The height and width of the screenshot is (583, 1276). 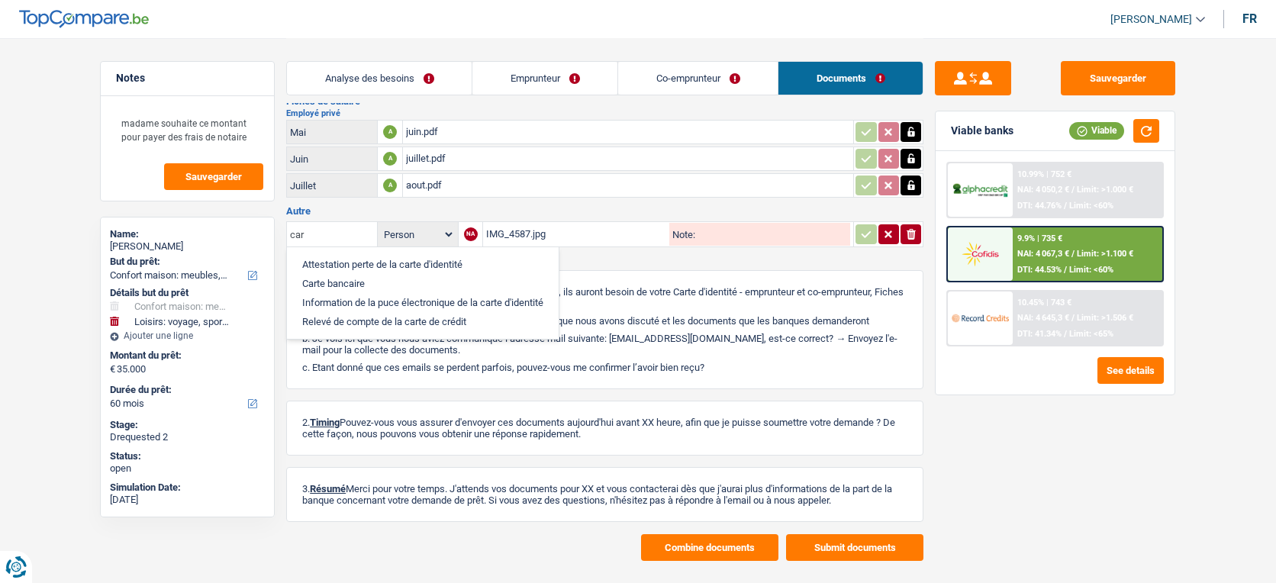 What do you see at coordinates (214, 176) in the screenshot?
I see `span: Sauvegarder` at bounding box center [214, 176].